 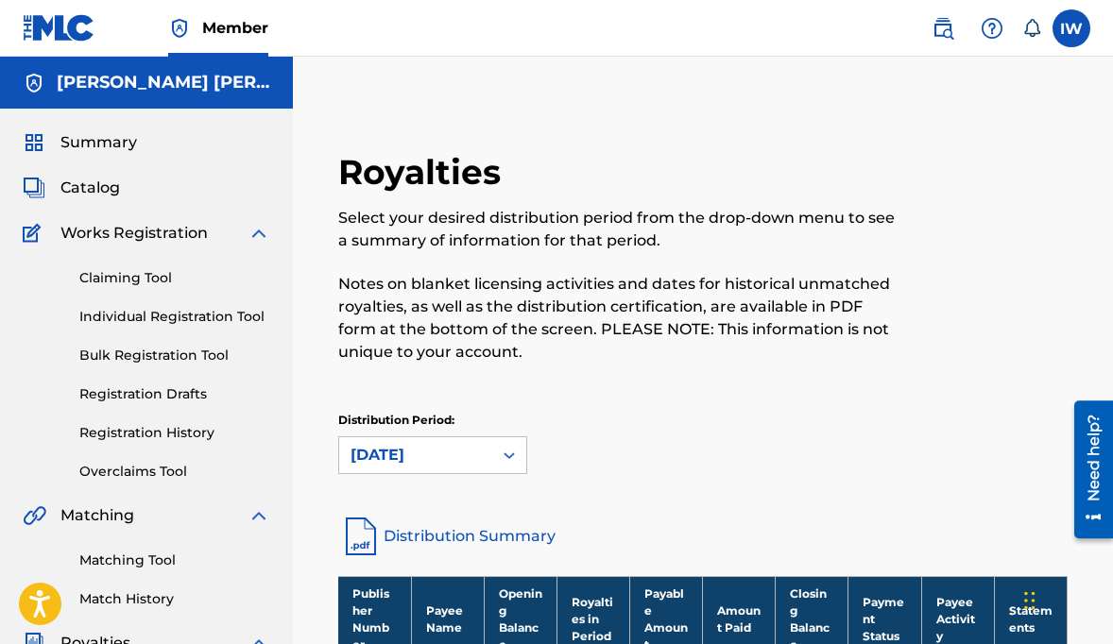 I want to click on p: Select your desired distribution period from the drop-down menu to see a summary of information f..., so click(x=619, y=229).